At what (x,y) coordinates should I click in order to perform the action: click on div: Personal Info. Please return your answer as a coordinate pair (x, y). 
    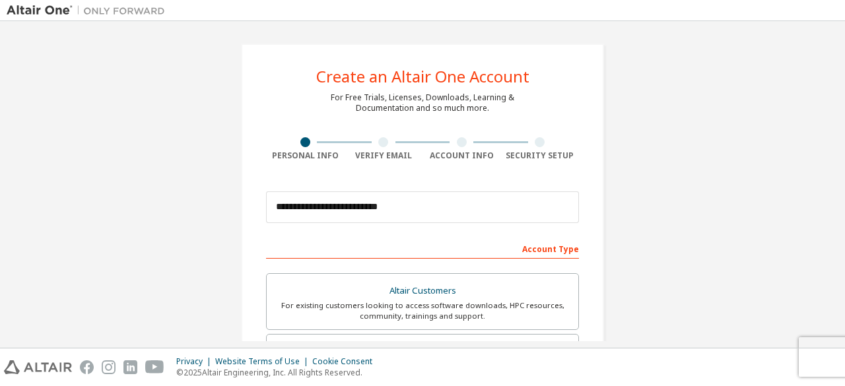
    Looking at the image, I should click on (305, 156).